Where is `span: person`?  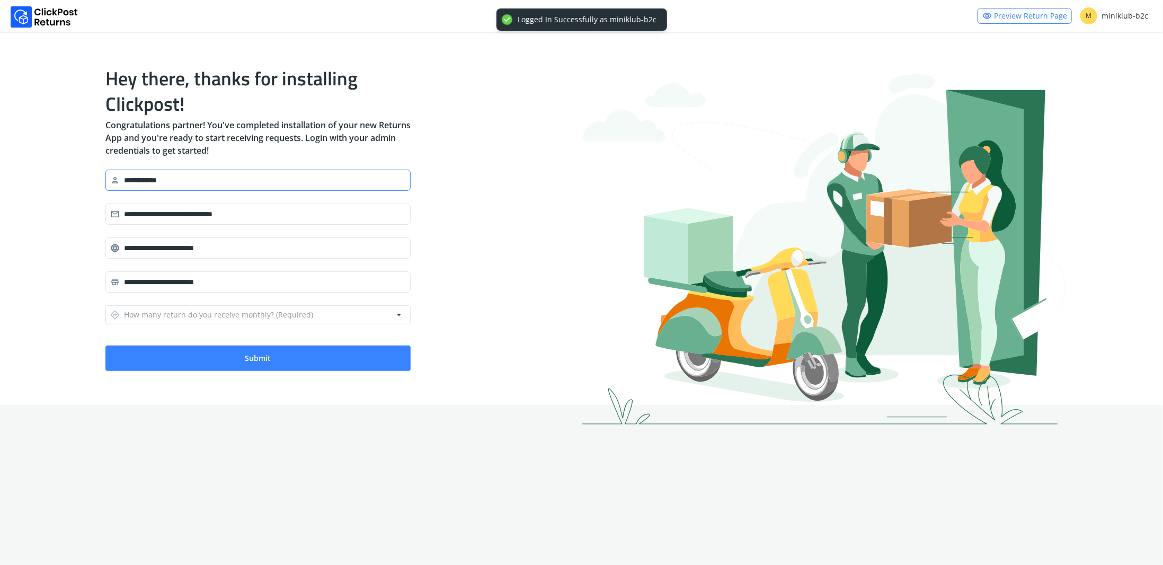
span: person is located at coordinates (115, 180).